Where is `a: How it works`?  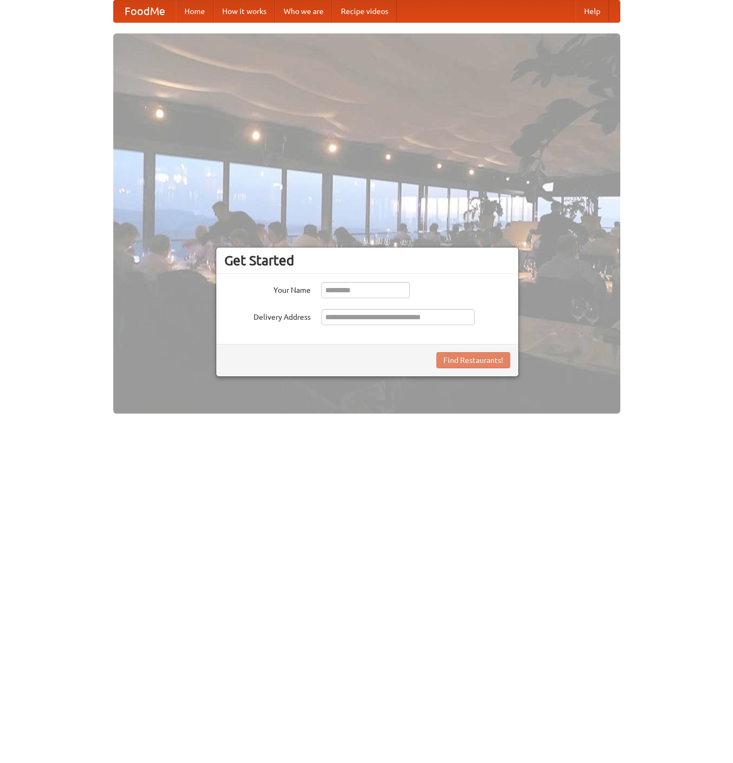
a: How it works is located at coordinates (244, 11).